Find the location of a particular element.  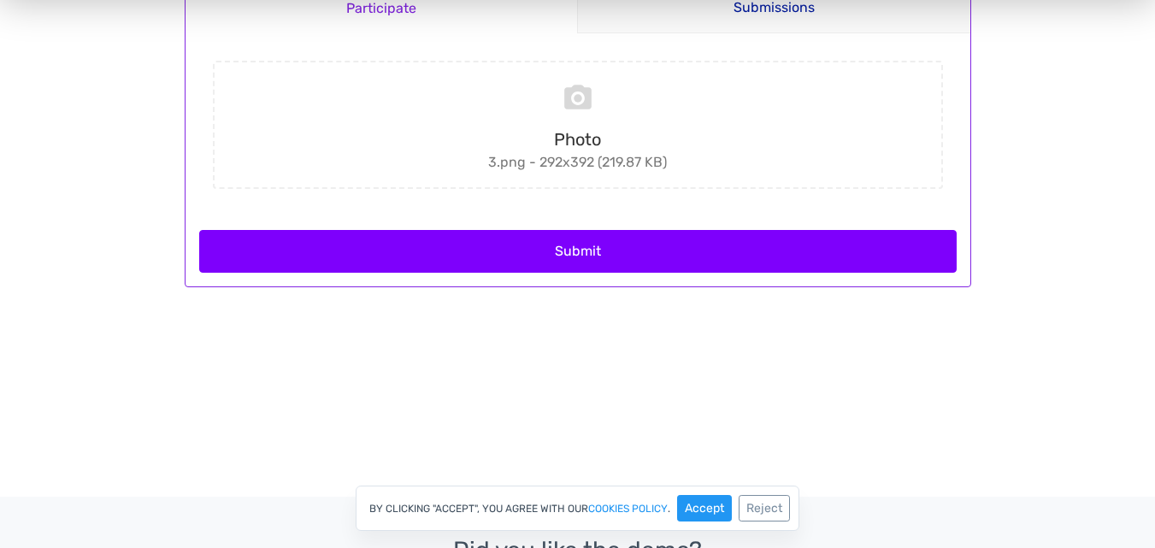

button: Submit is located at coordinates (578, 303).